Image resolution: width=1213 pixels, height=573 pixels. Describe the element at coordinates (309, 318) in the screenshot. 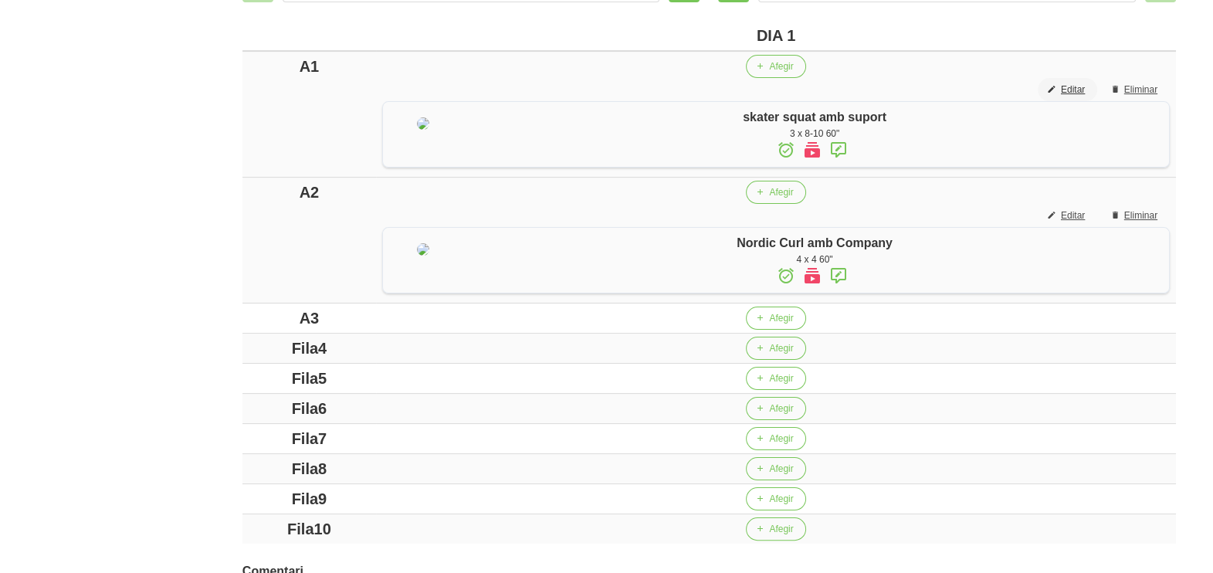

I see `div: A3` at that location.